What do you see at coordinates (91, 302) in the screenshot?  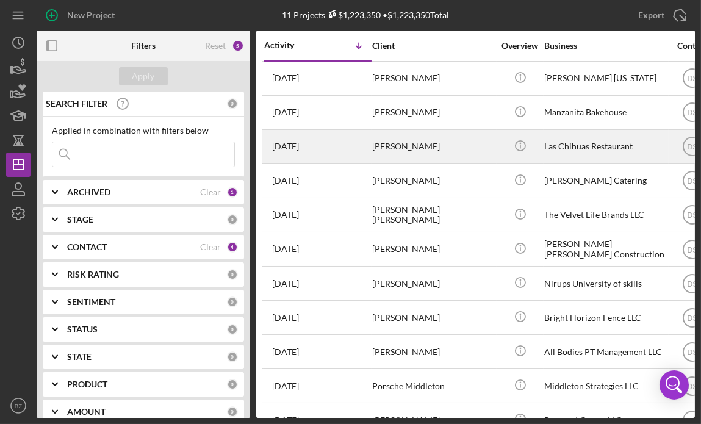 I see `b: SENTIMENT` at bounding box center [91, 302].